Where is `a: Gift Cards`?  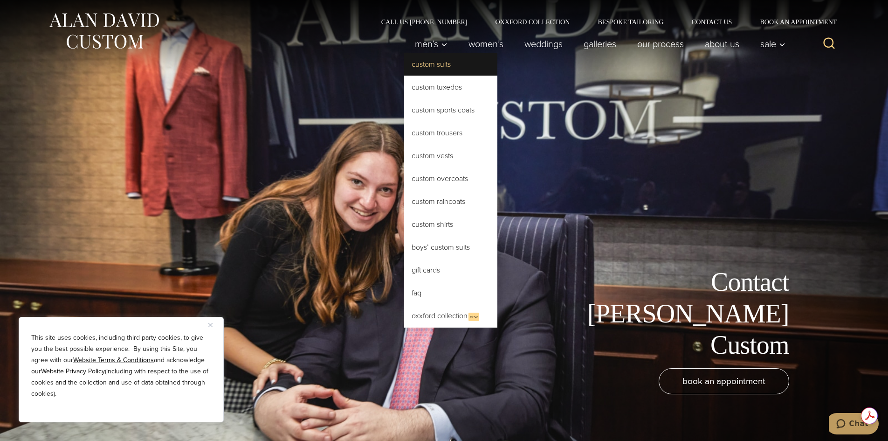 a: Gift Cards is located at coordinates (451, 270).